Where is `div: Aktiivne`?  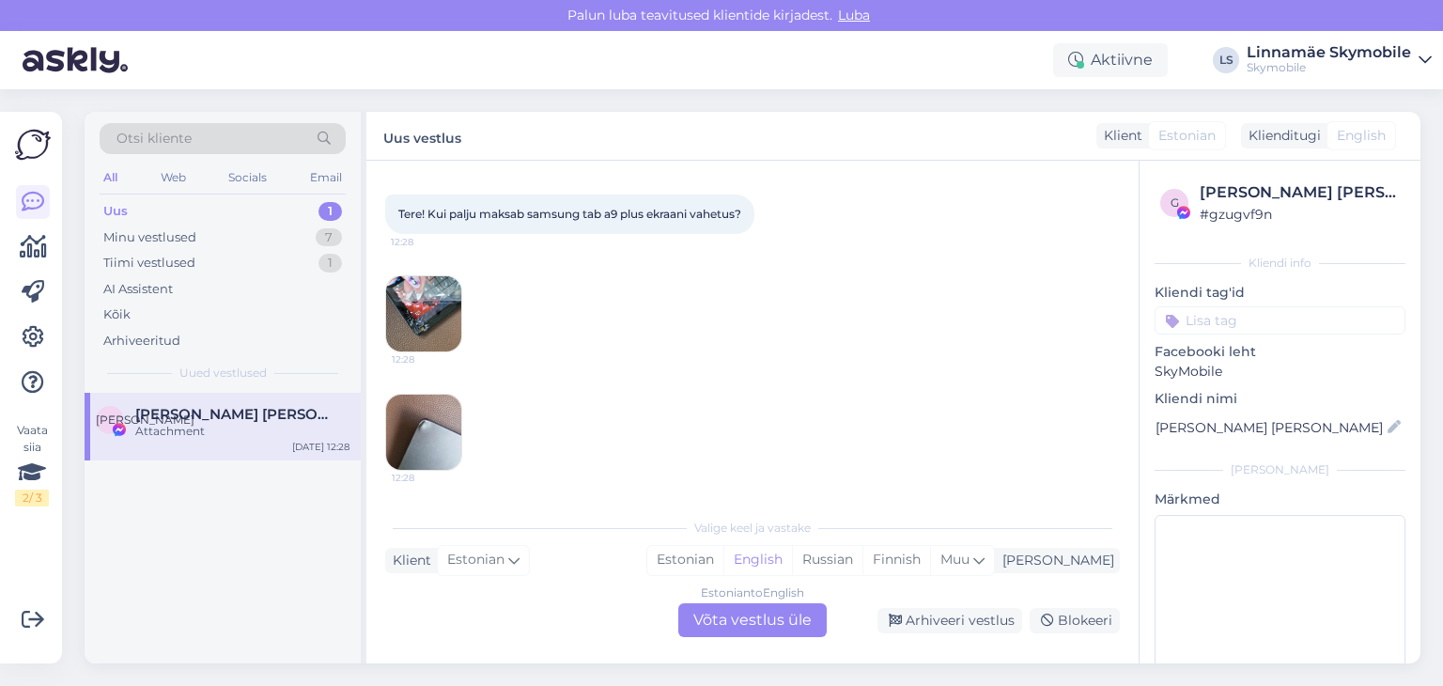 div: Aktiivne is located at coordinates (1111, 60).